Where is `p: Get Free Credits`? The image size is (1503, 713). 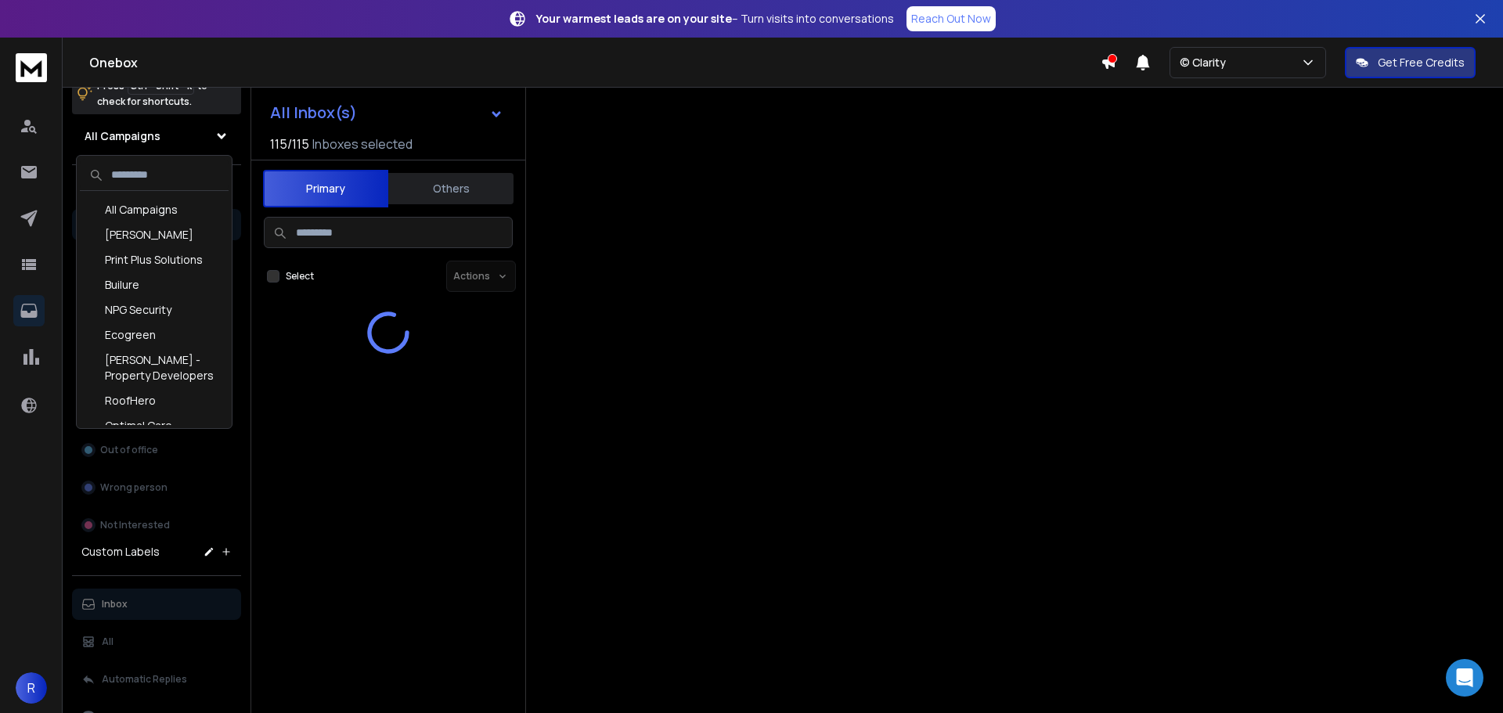
p: Get Free Credits is located at coordinates (1421, 63).